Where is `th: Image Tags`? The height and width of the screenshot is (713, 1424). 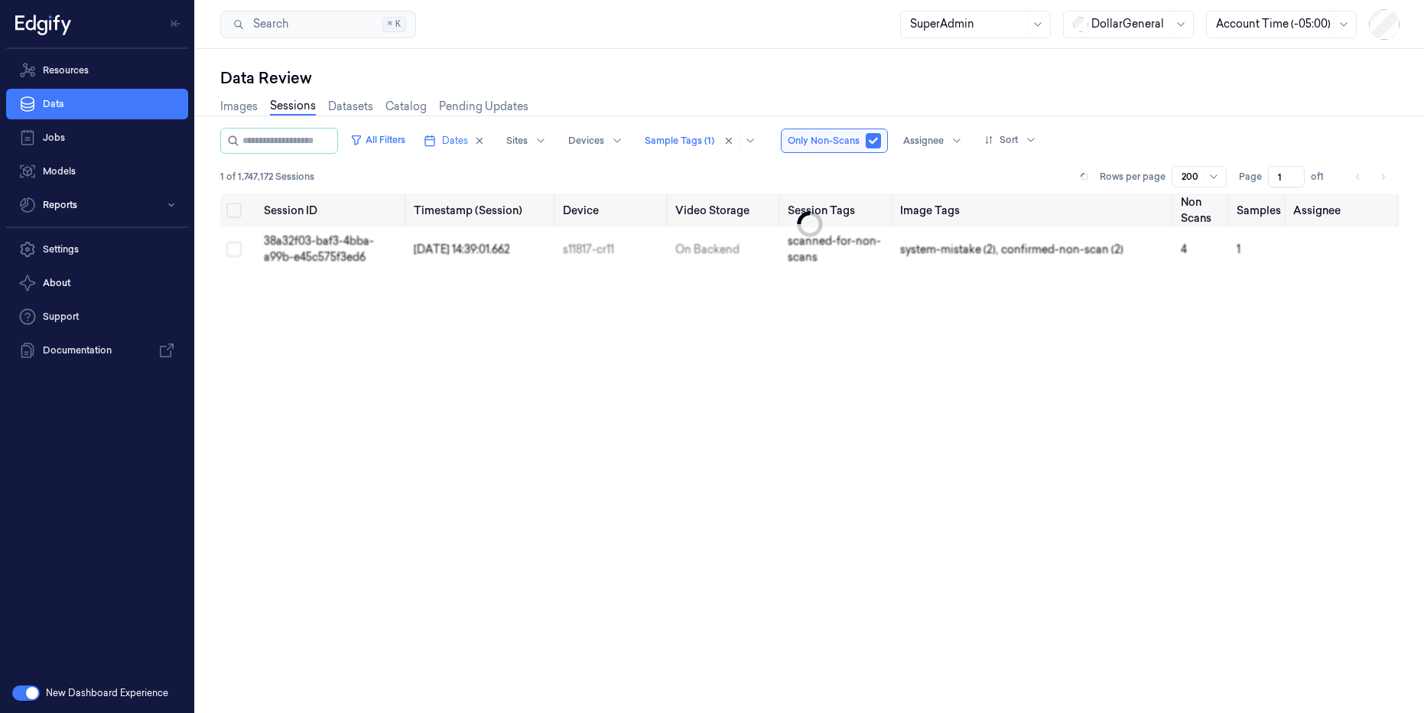 th: Image Tags is located at coordinates (1034, 210).